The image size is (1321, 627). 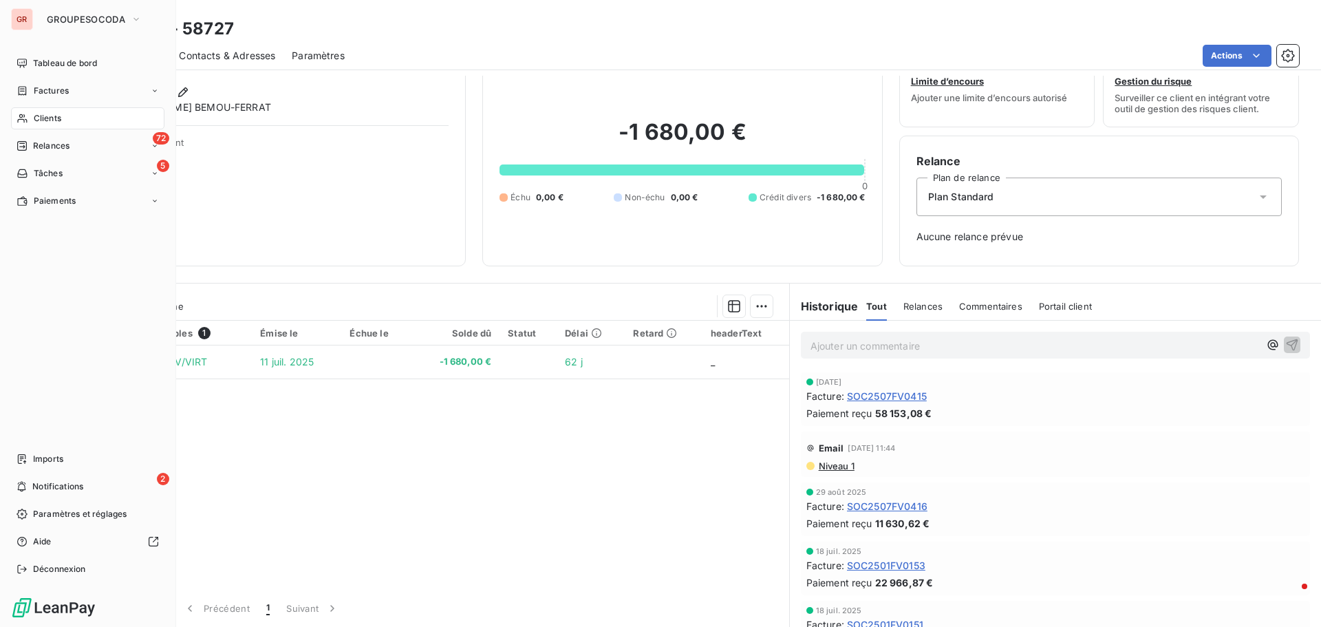 What do you see at coordinates (574, 361) in the screenshot?
I see `span: 62 j` at bounding box center [574, 361].